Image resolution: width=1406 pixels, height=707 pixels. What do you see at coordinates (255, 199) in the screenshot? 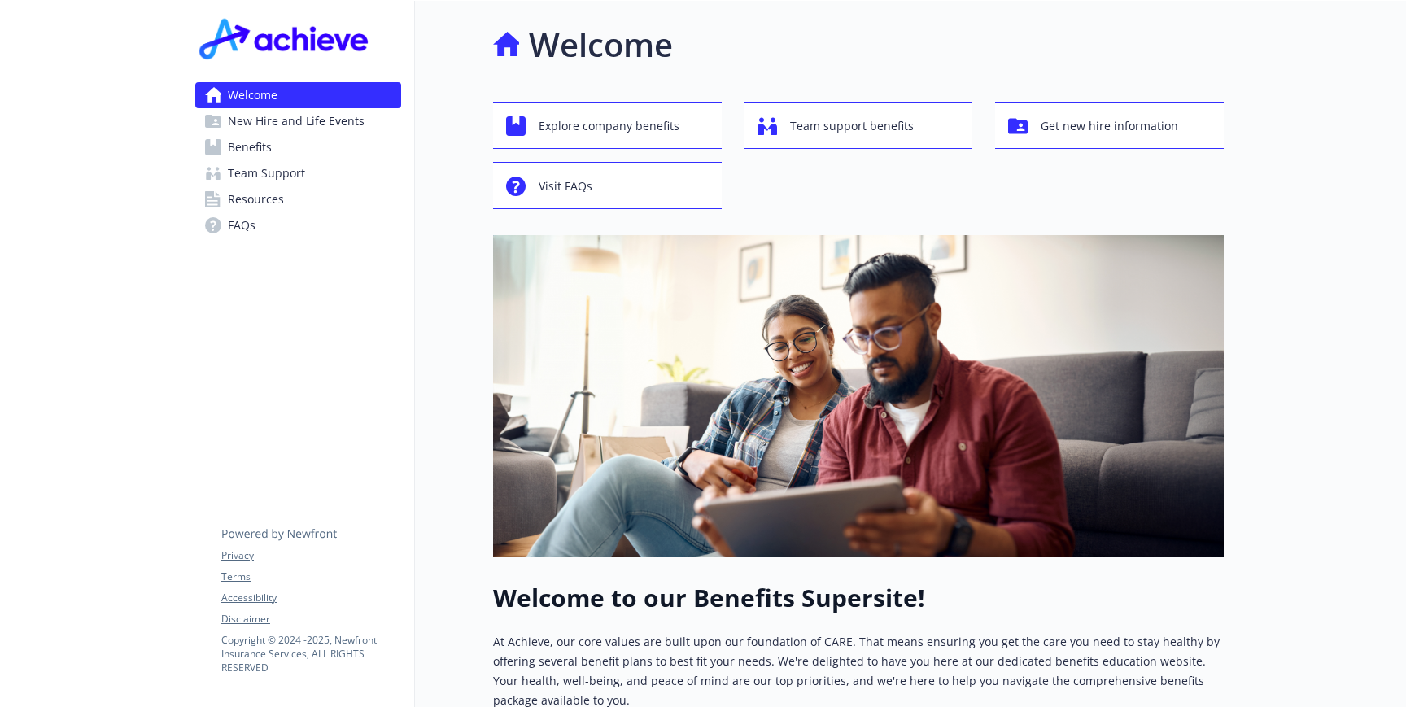
I see `span: Resources` at bounding box center [255, 199].